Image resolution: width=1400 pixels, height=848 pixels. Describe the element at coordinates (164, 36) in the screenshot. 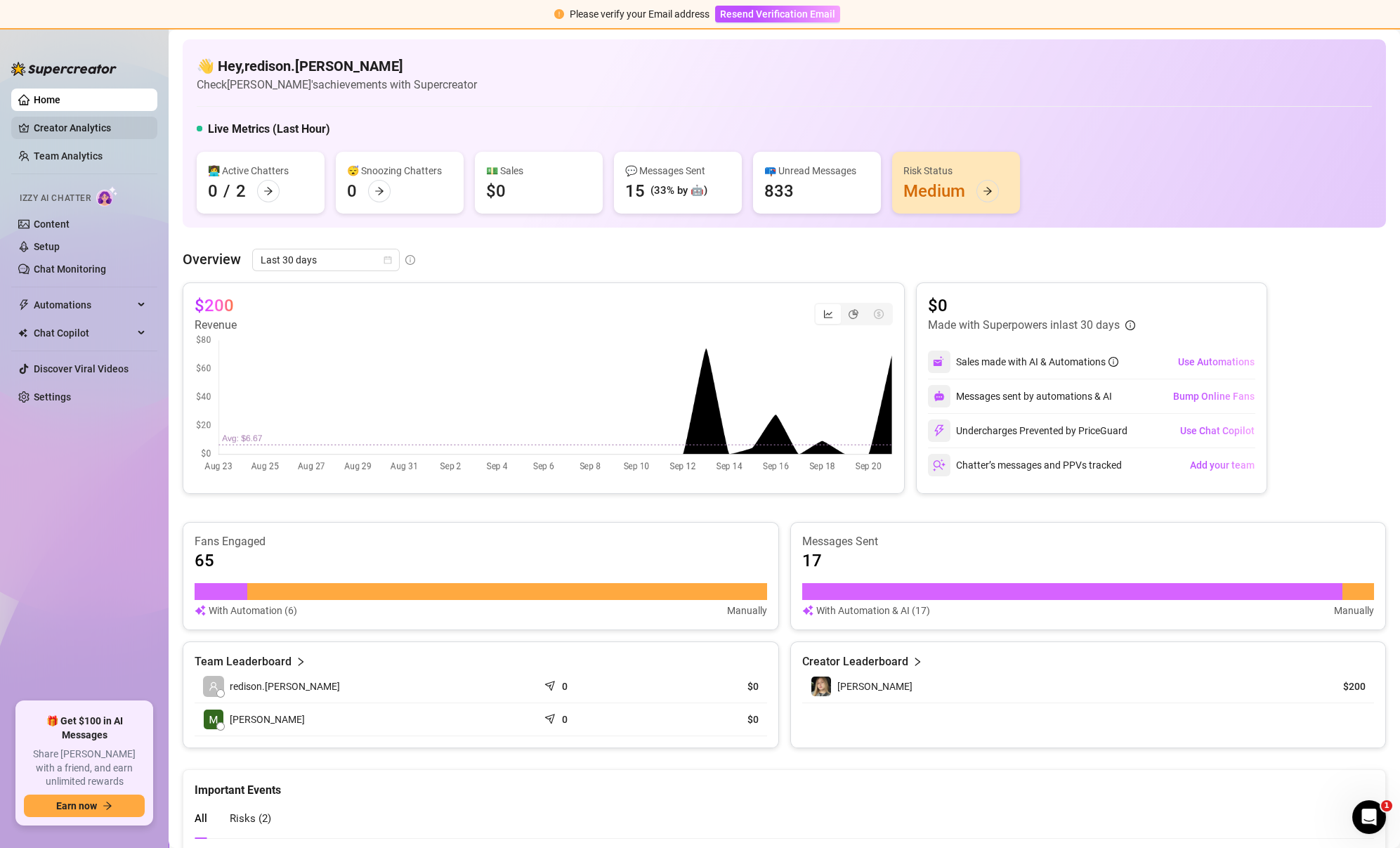

I see `img: Profile image for Giselle` at that location.